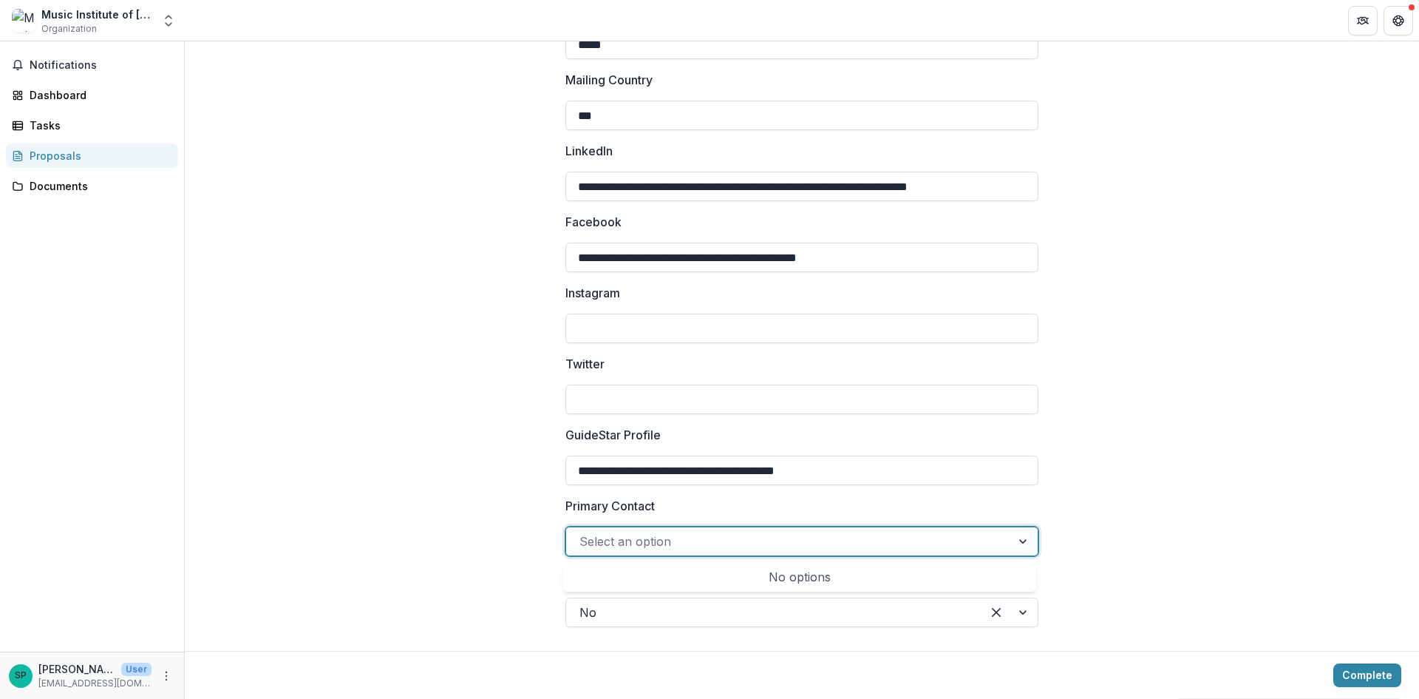  What do you see at coordinates (609, 80) in the screenshot?
I see `p: Mailing Country` at bounding box center [609, 80].